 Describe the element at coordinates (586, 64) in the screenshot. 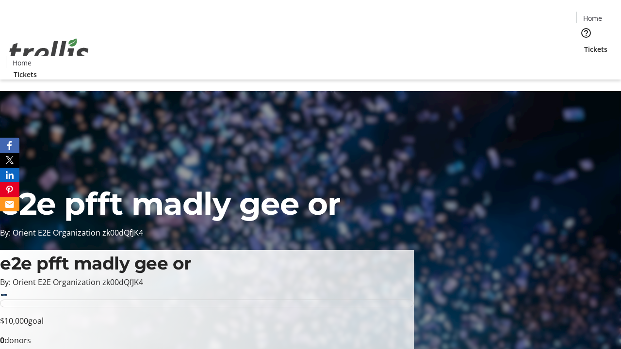

I see `button: Cart` at that location.